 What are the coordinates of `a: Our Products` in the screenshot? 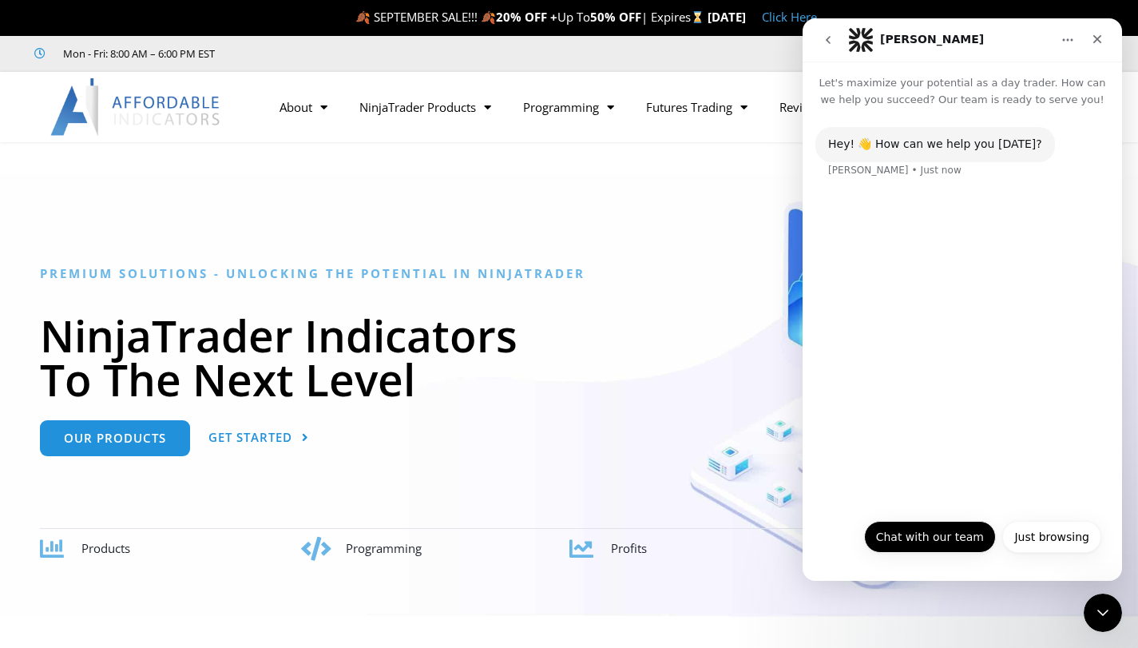 It's located at (115, 438).